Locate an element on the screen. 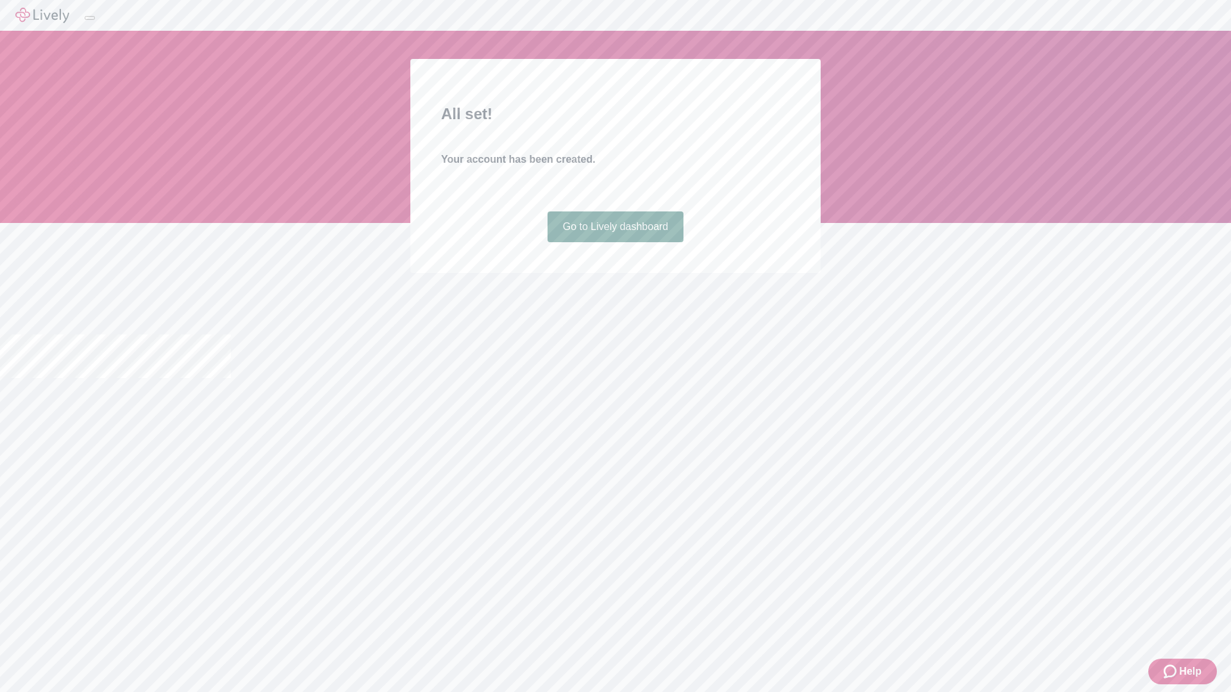 The height and width of the screenshot is (692, 1231). img: Lively is located at coordinates (42, 15).